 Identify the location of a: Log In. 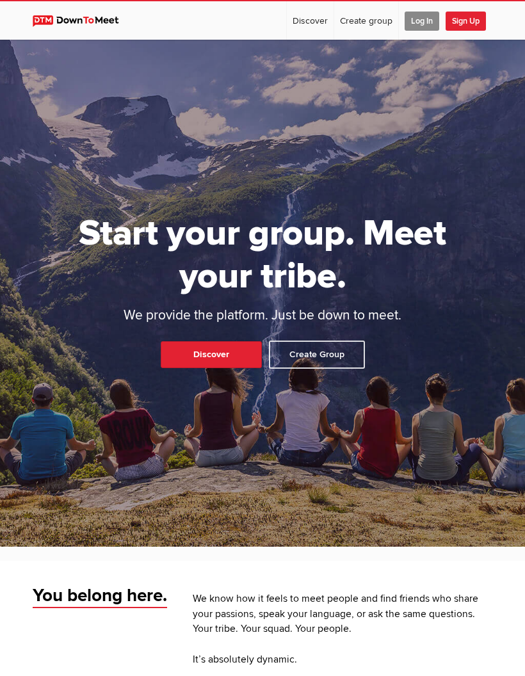
(422, 20).